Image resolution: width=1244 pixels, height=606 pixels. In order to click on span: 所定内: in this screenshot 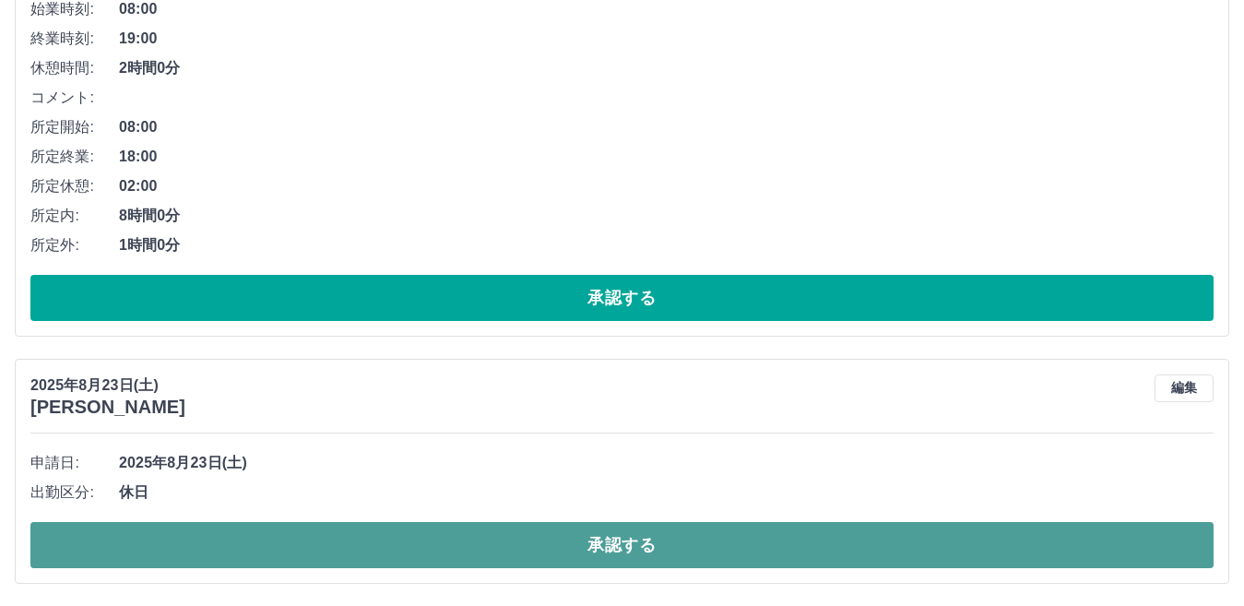, I will do `click(75, 216)`.